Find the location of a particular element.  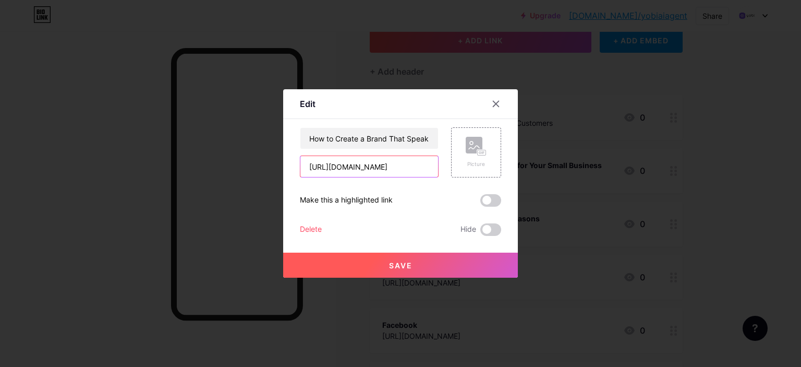

div: Edit is located at coordinates (308, 104).